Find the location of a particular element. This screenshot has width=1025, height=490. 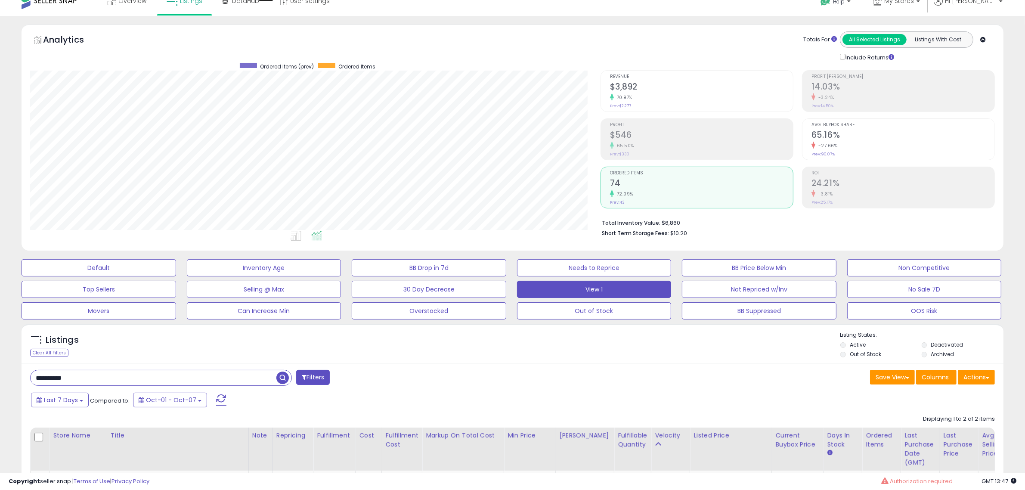

div: Store Name is located at coordinates (78, 435).